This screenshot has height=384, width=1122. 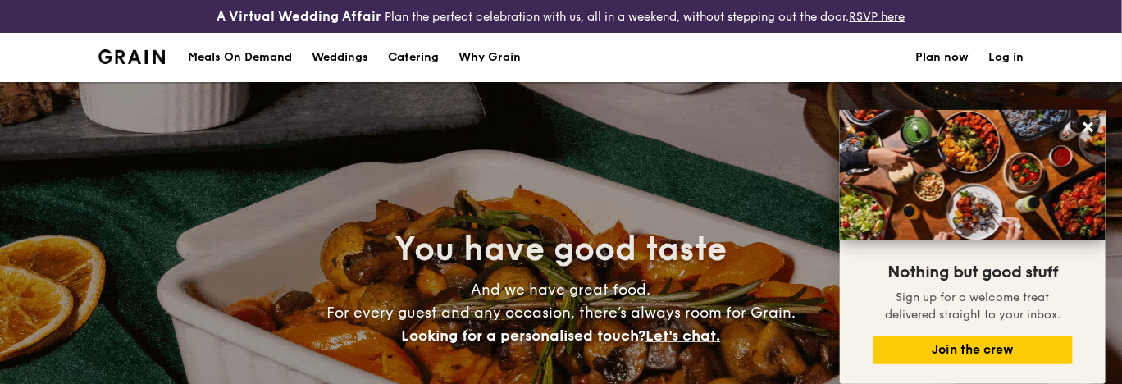 What do you see at coordinates (131, 57) in the screenshot?
I see `a: Logotype` at bounding box center [131, 57].